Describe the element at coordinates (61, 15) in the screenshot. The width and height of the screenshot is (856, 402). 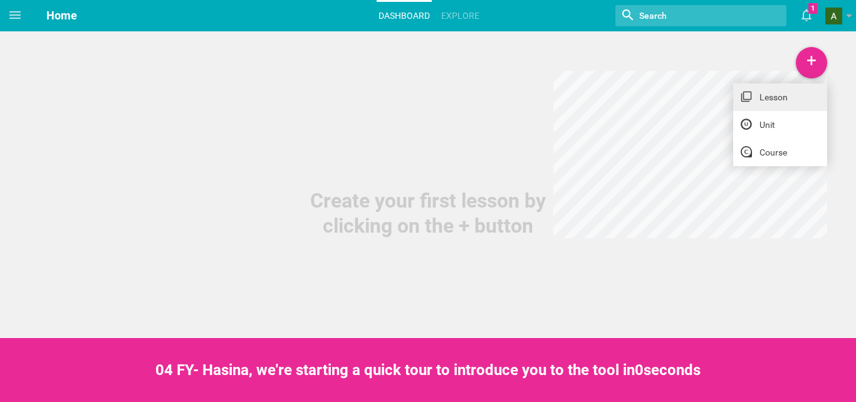
I see `span: Home` at that location.